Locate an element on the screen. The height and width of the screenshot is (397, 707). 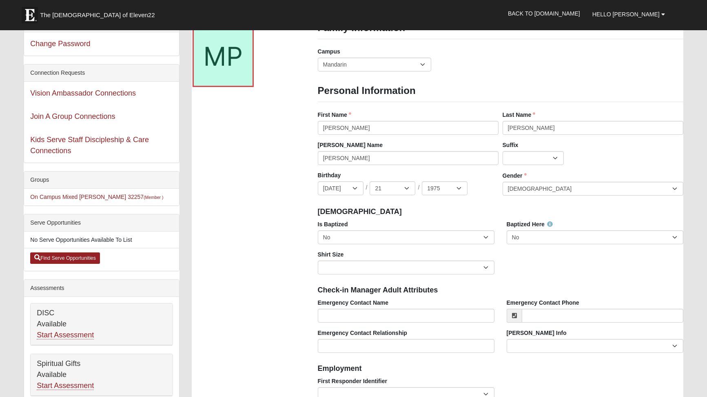
a: Join A Group Connections is located at coordinates (73, 116).